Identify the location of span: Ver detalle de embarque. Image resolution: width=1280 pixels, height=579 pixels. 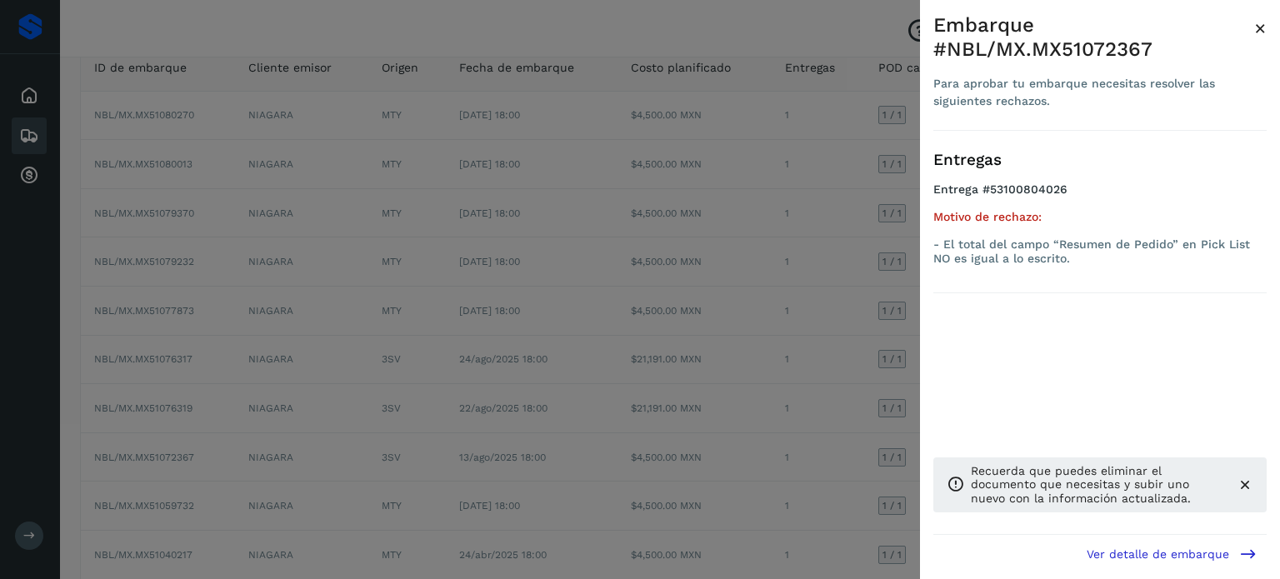
(1158, 554).